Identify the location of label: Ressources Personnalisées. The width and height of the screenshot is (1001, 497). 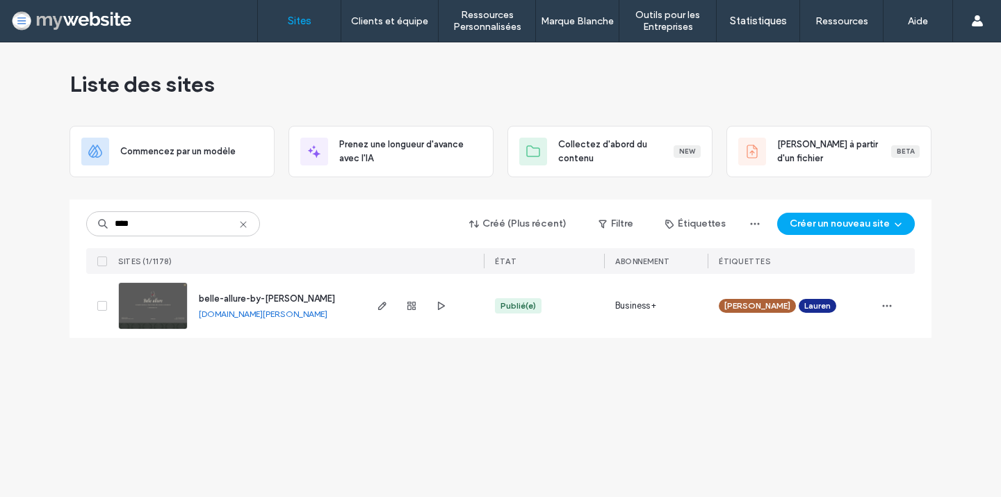
(487, 21).